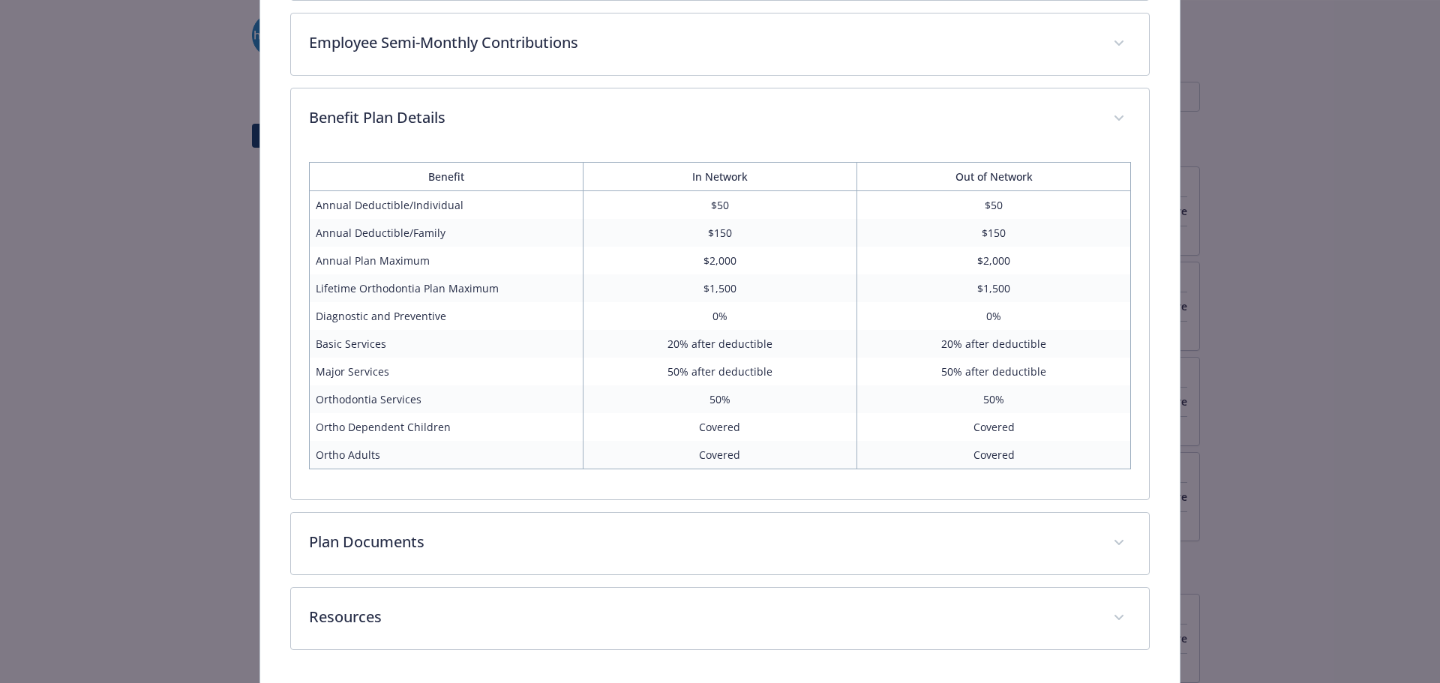 This screenshot has height=683, width=1440. What do you see at coordinates (720, 44) in the screenshot?
I see `div: Employee Semi-Monthly Contributions` at bounding box center [720, 44].